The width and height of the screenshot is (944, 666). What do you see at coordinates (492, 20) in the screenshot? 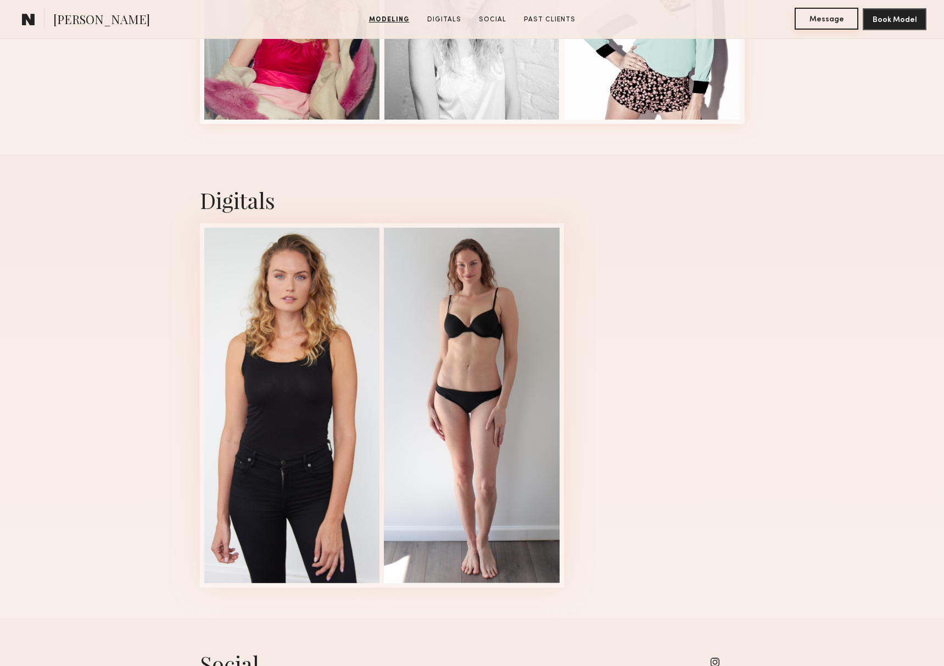
I see `a: Social` at bounding box center [492, 20].